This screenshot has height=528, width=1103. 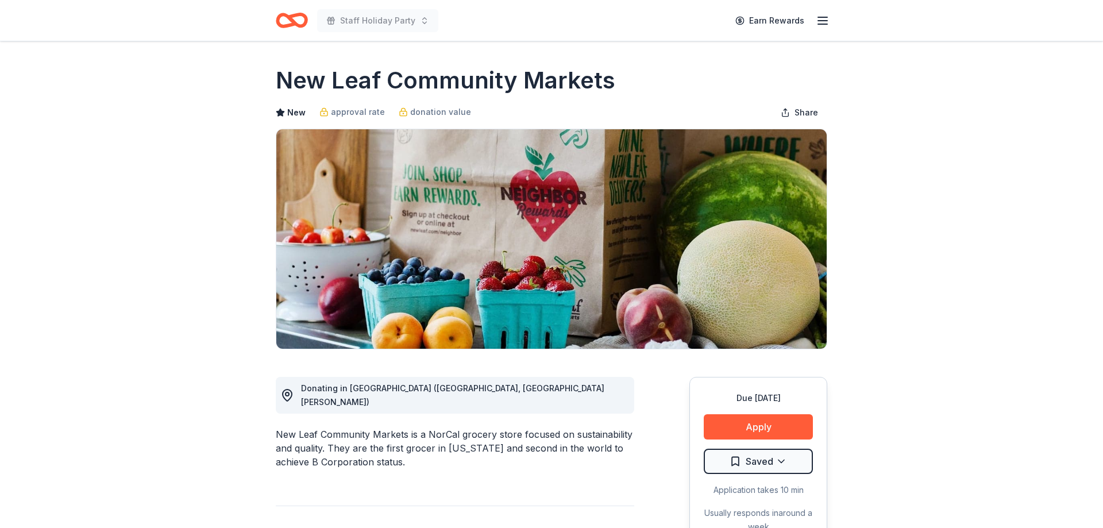 I want to click on span: New, so click(x=296, y=113).